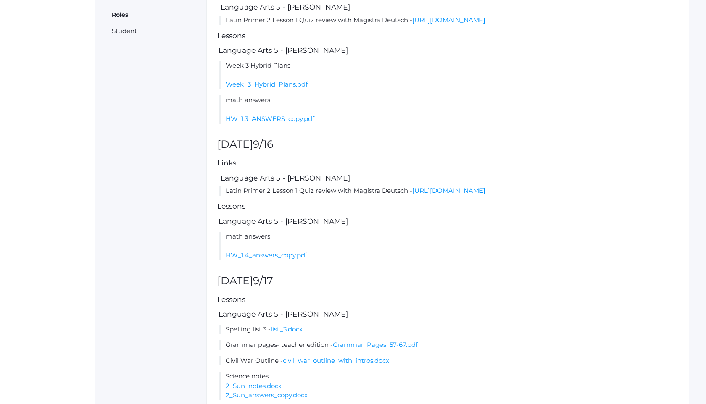 This screenshot has height=404, width=706. Describe the element at coordinates (254, 386) in the screenshot. I see `a: 2_Sun_notes.docx` at that location.